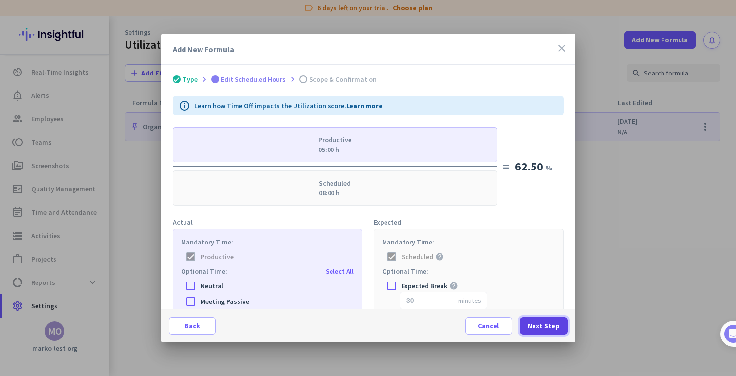 Image resolution: width=736 pixels, height=376 pixels. I want to click on label: Meeting Passive, so click(278, 301).